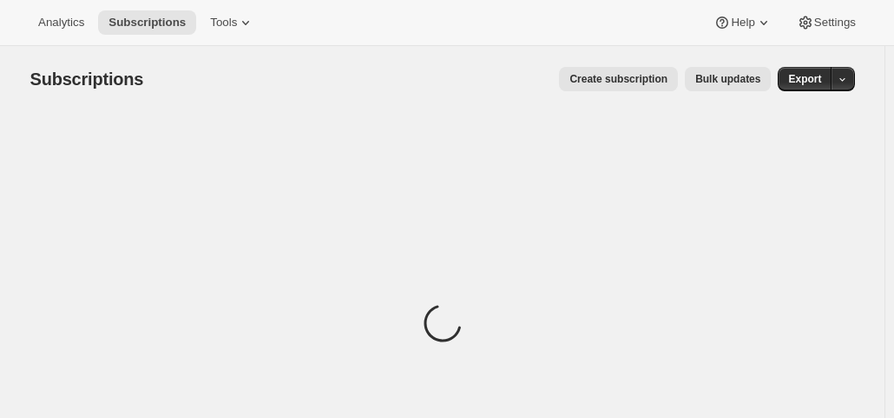  I want to click on button: Bulk updates, so click(728, 79).